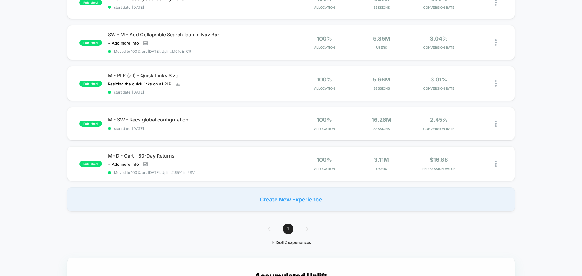 The image size is (582, 276). What do you see at coordinates (199, 156) in the screenshot?
I see `span: M+D - Cart - 30-Day Returns` at bounding box center [199, 156].